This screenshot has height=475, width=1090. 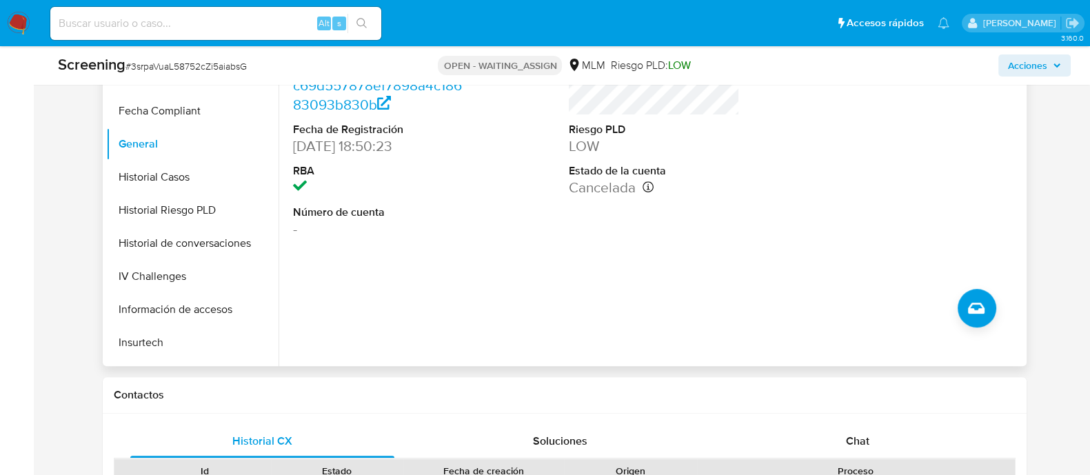 What do you see at coordinates (186, 66) in the screenshot?
I see `span: # 3srpaVuaL58752cZi5aiabsG` at bounding box center [186, 66].